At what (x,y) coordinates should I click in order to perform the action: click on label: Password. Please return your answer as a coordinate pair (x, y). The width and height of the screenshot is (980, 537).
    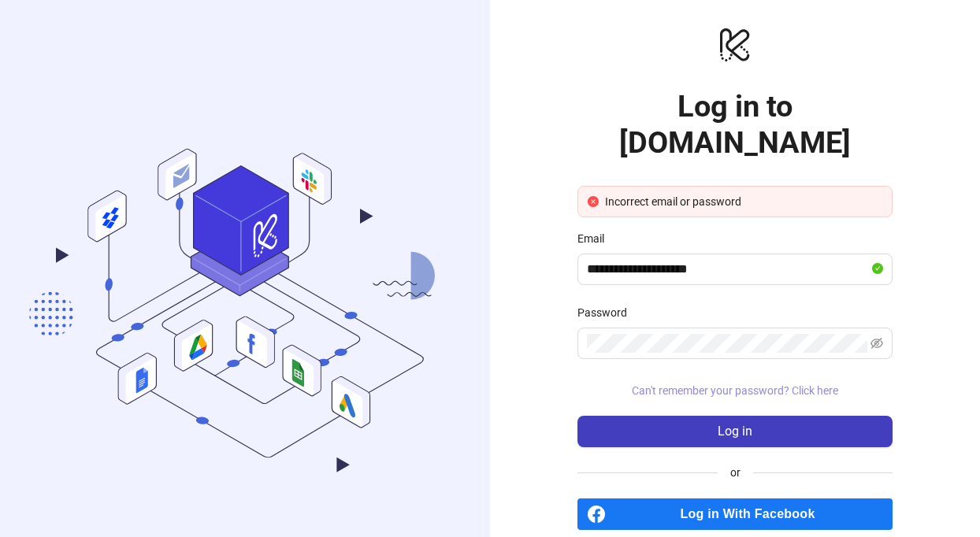
    Looking at the image, I should click on (607, 313).